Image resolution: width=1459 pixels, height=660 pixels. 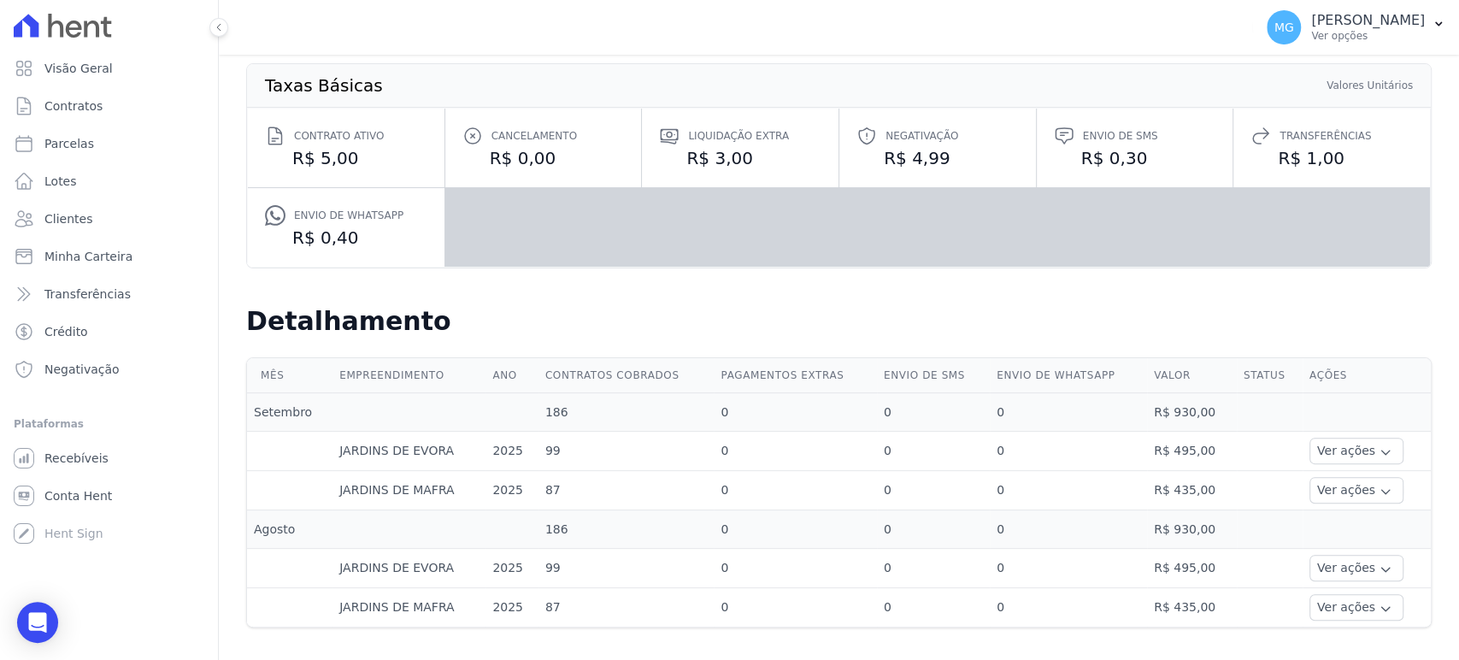 I want to click on td: Agosto, so click(x=290, y=529).